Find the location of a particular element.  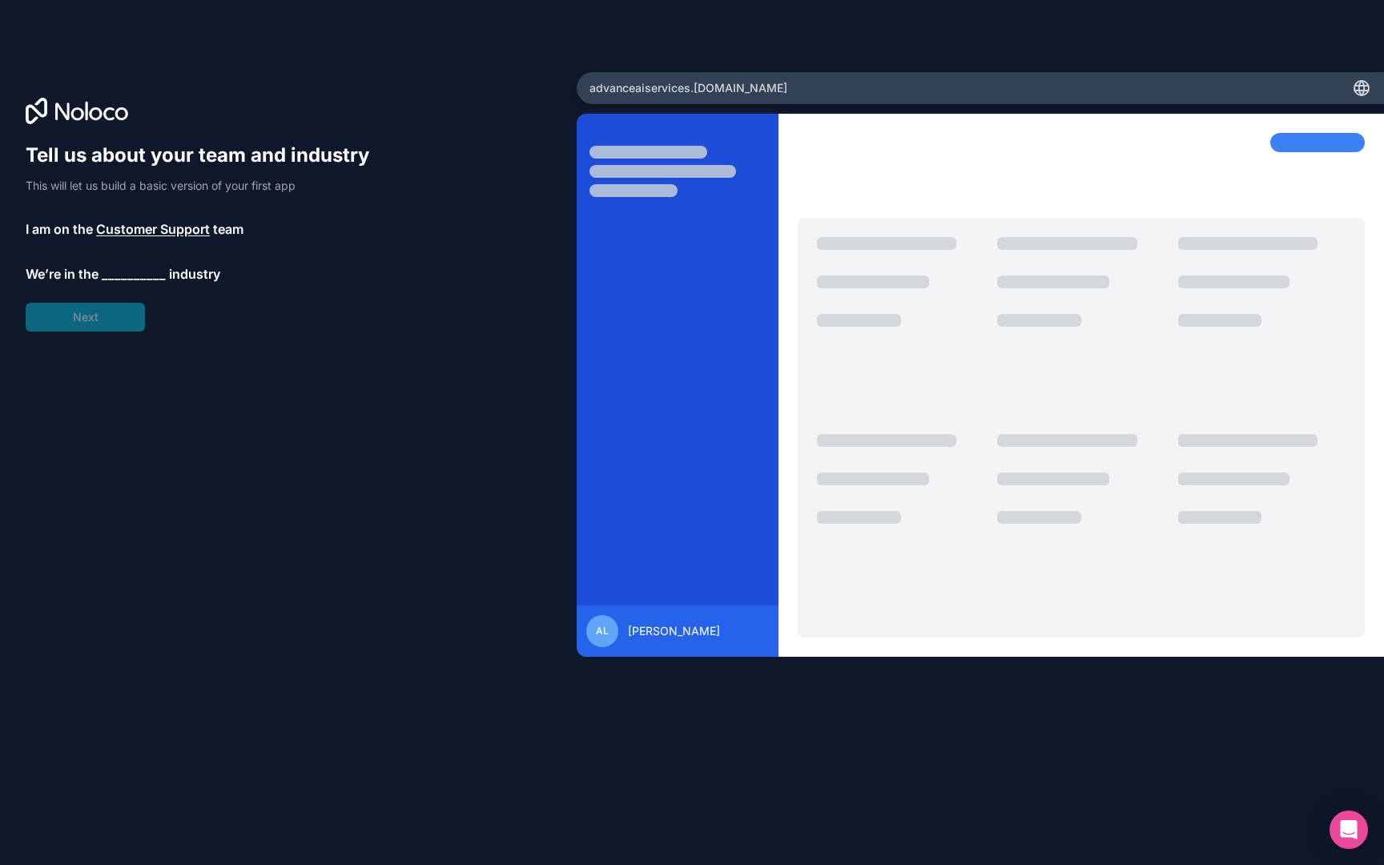

div: Open Intercom Messenger is located at coordinates (1348, 830).